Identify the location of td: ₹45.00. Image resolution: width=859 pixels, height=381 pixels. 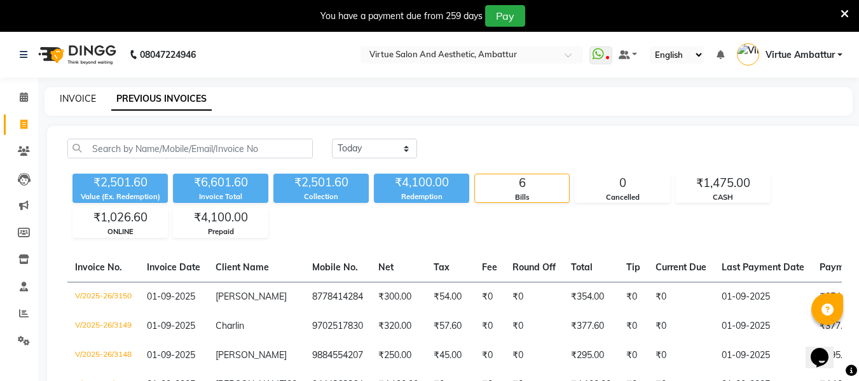
(450, 355).